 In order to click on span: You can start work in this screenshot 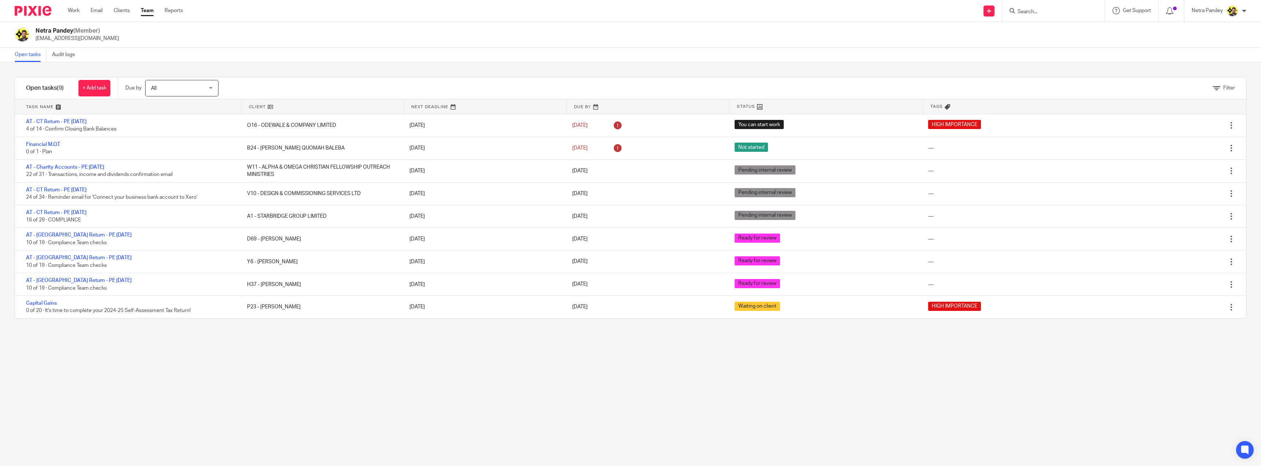, I will do `click(759, 124)`.